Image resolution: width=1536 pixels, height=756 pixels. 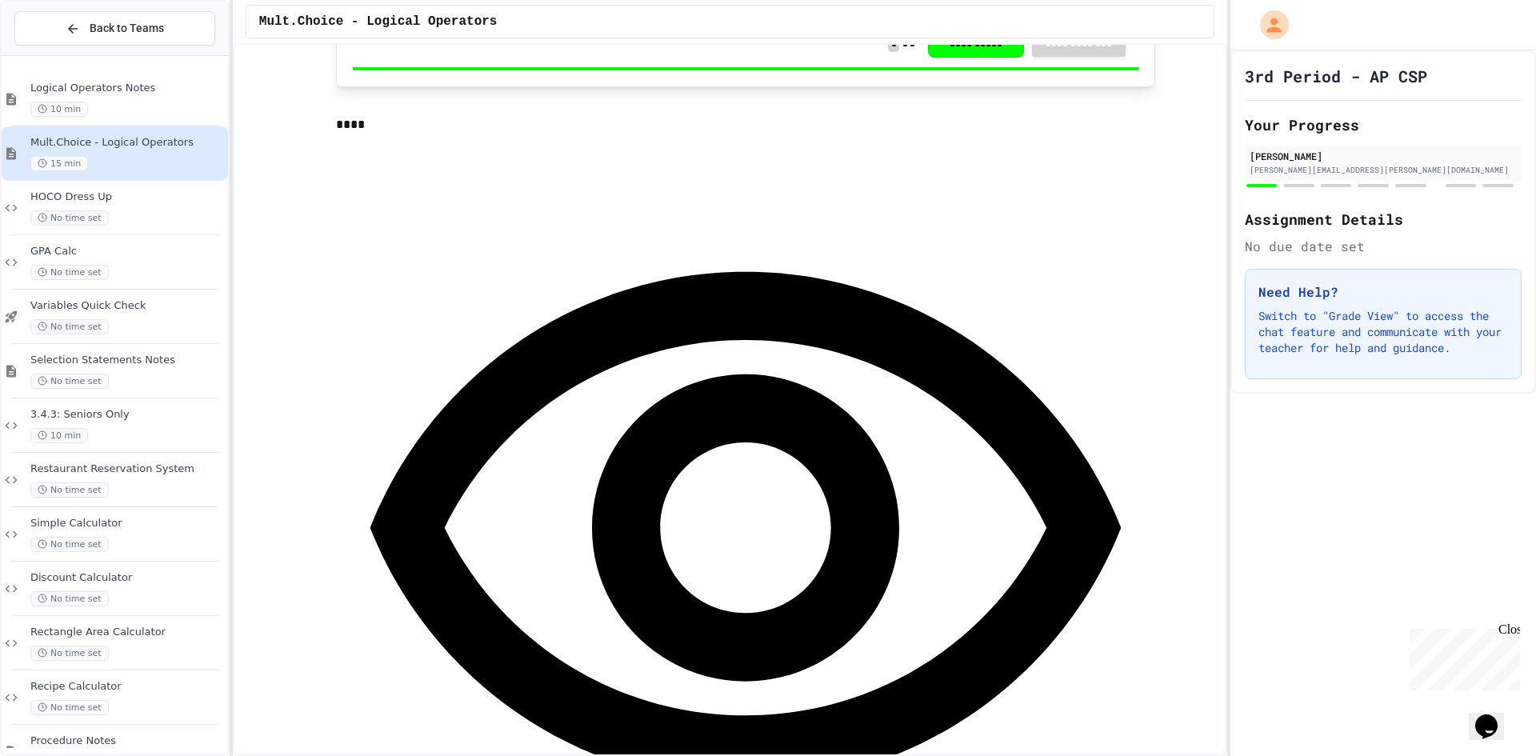 What do you see at coordinates (1384, 292) in the screenshot?
I see `h3: Need Help?` at bounding box center [1384, 292].